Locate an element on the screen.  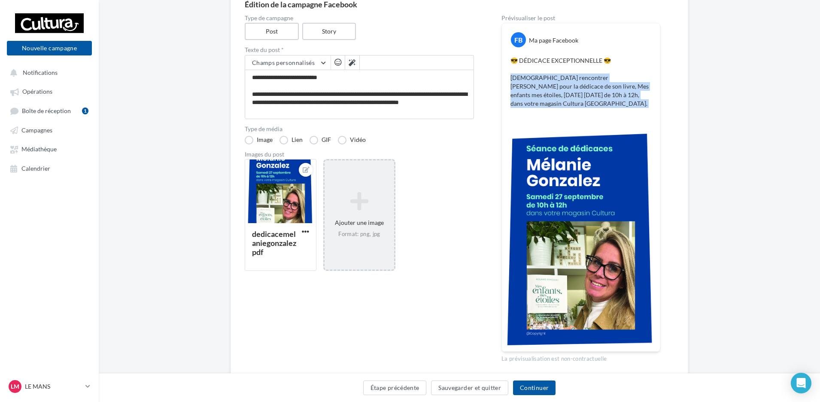
label: GIF is located at coordinates (320, 140).